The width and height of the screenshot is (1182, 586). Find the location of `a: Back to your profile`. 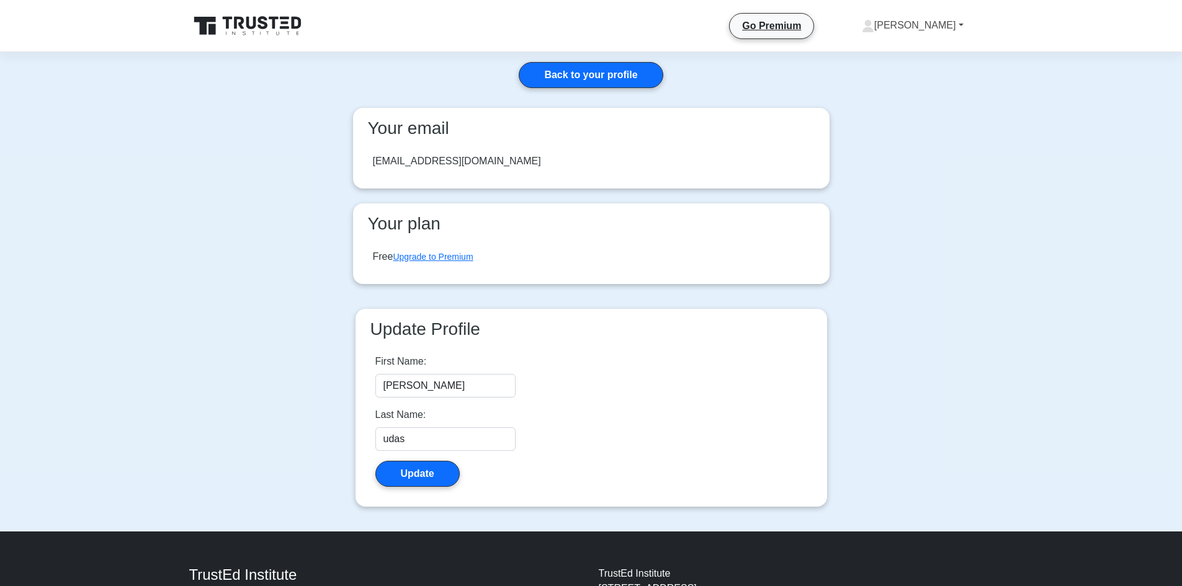

a: Back to your profile is located at coordinates (591, 75).